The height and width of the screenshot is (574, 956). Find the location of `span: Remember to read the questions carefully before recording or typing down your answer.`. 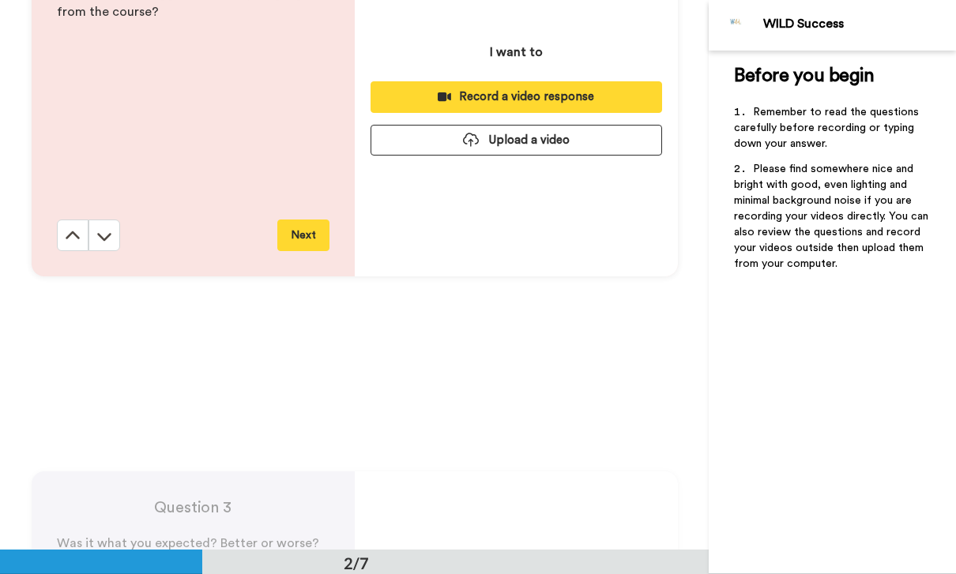

span: Remember to read the questions carefully before recording or typing down your answer. is located at coordinates (828, 128).